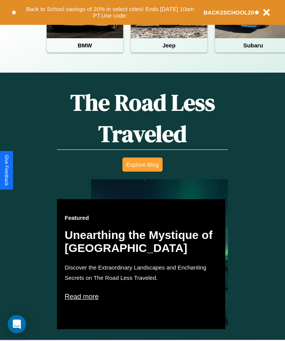  What do you see at coordinates (142, 118) in the screenshot?
I see `h1: The Road Less Traveled` at bounding box center [142, 118].